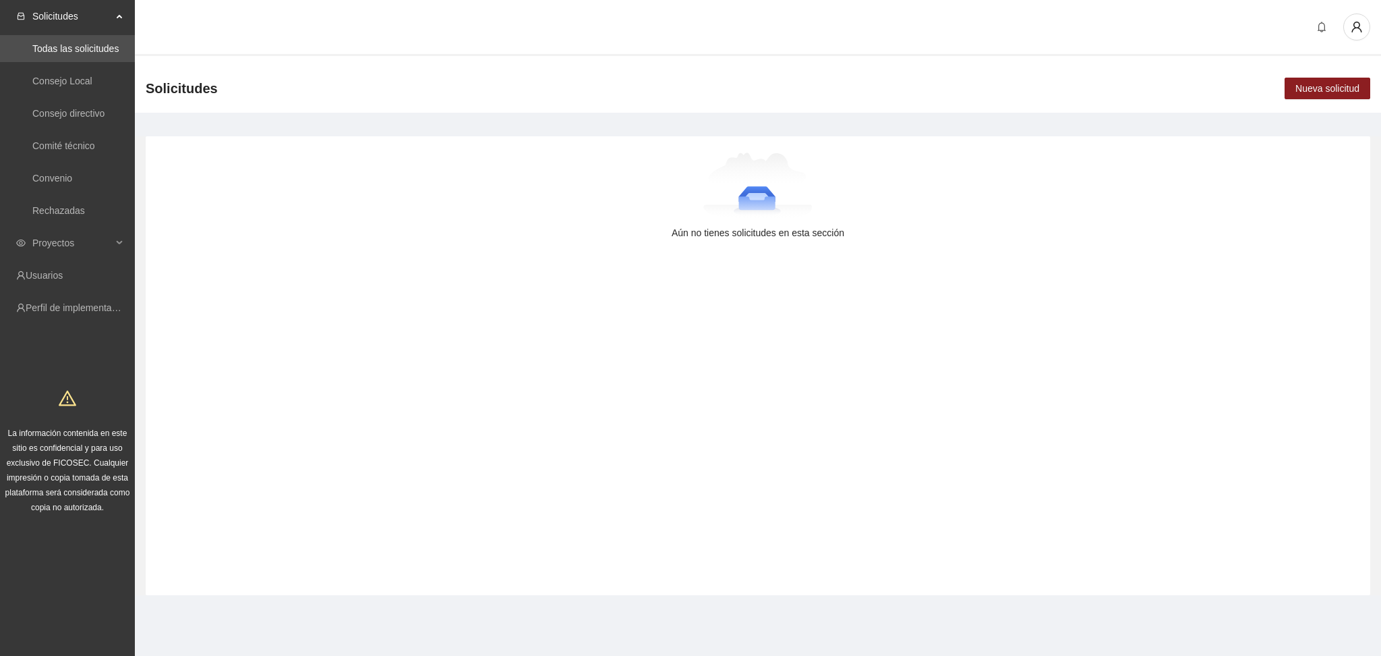  Describe the element at coordinates (1357, 27) in the screenshot. I see `span: user` at that location.